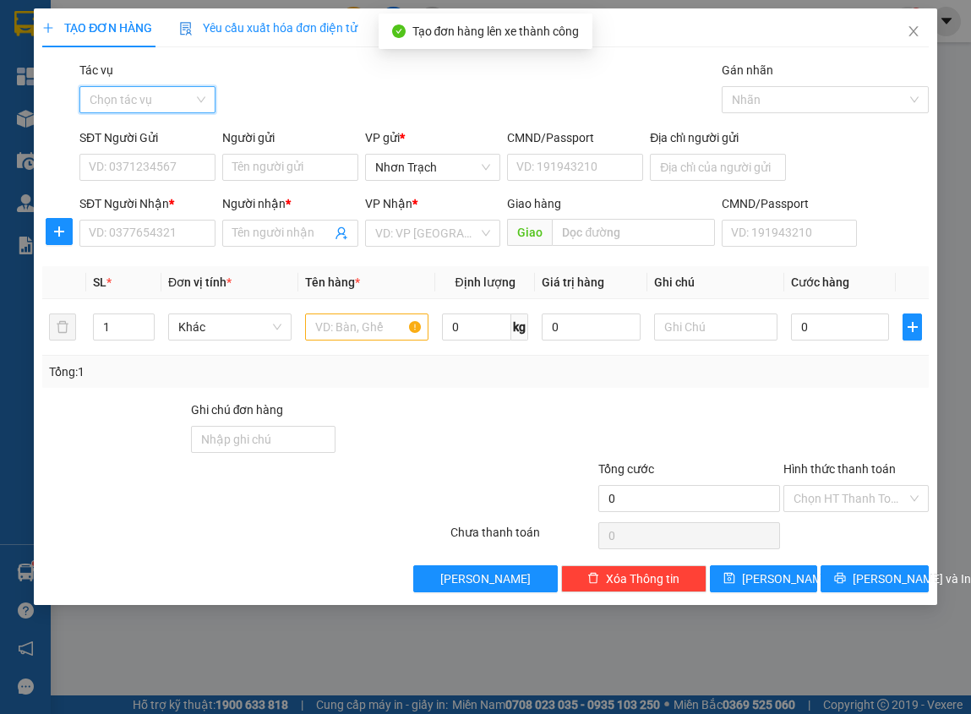  I want to click on span: SL, so click(100, 282).